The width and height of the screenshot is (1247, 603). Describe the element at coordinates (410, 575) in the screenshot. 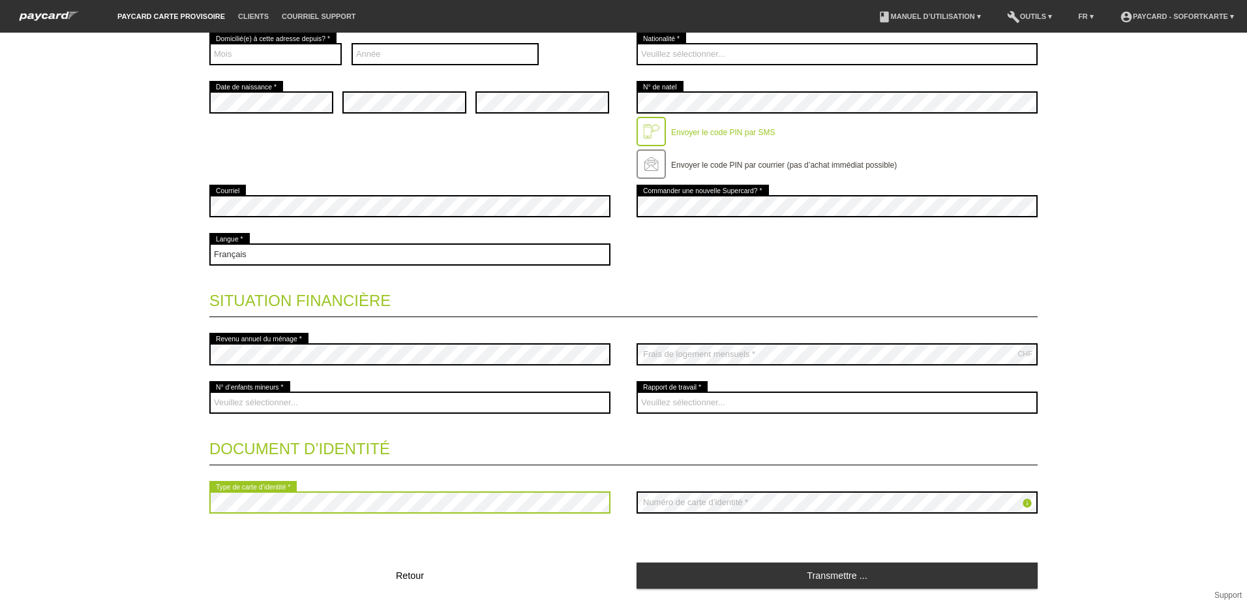

I see `span: Retour` at that location.